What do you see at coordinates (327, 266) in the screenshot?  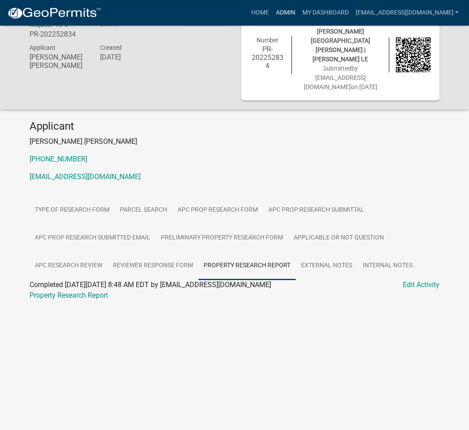 I see `a: External Notes` at bounding box center [327, 266].